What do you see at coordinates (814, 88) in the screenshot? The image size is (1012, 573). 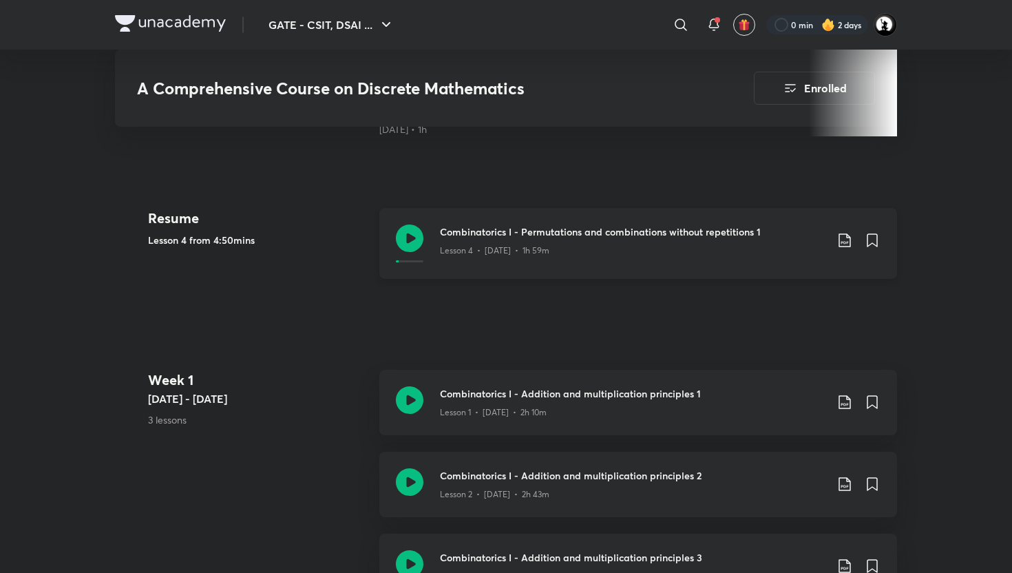 I see `button: Enrolled` at bounding box center [814, 88].